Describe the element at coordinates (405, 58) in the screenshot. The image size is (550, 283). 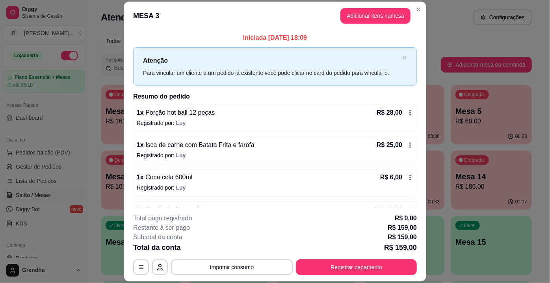
I see `span: close` at that location.